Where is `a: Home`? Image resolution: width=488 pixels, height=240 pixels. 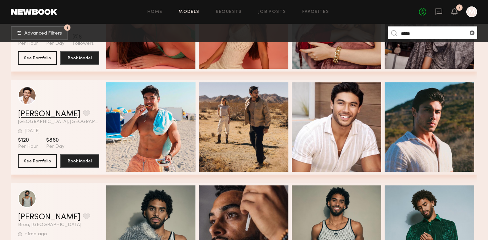
a: Home is located at coordinates (155, 12).